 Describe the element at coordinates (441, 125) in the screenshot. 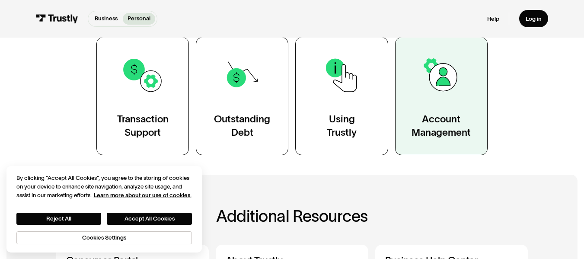

I see `div: Account Management` at that location.